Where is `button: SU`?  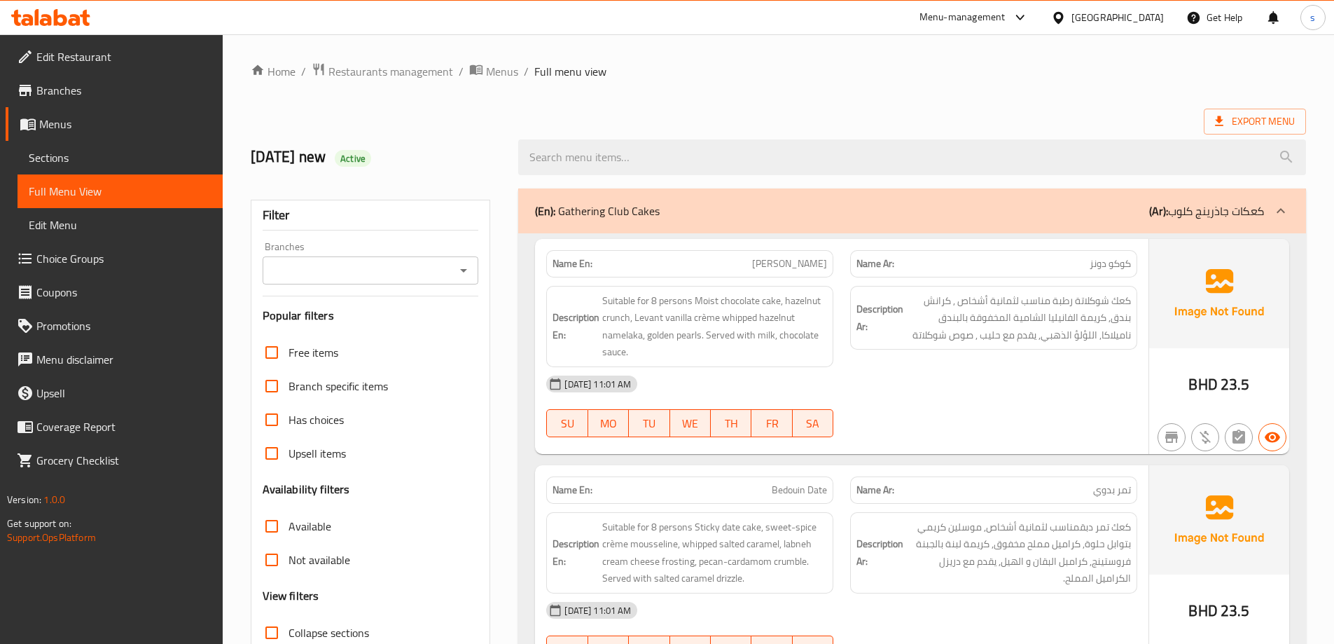
button: SU is located at coordinates (567, 423).